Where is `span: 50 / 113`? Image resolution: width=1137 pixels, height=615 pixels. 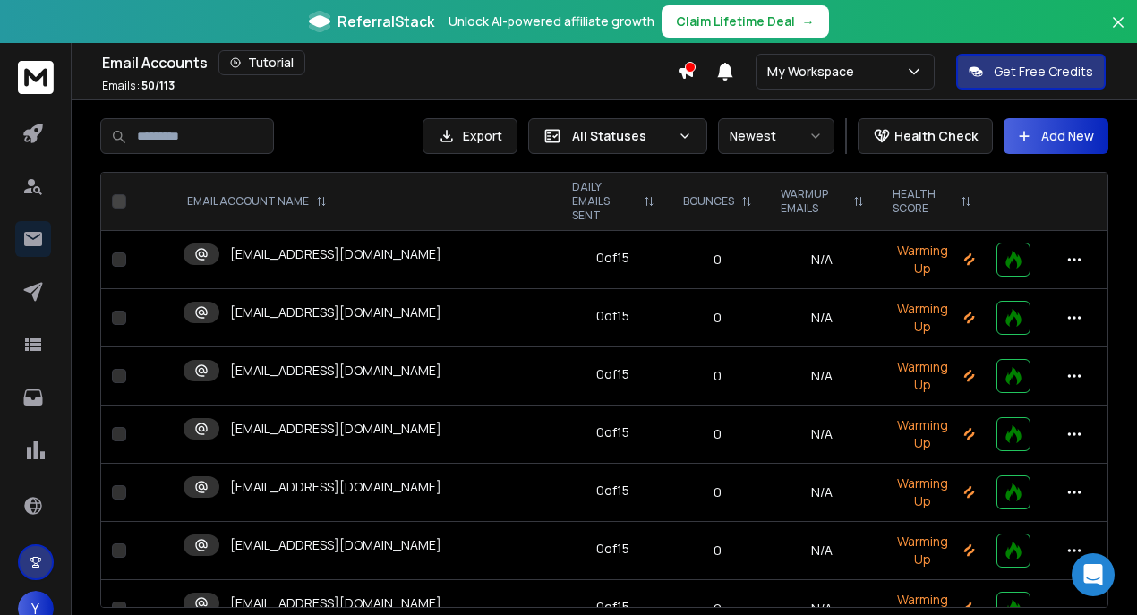 span: 50 / 113 is located at coordinates (158, 85).